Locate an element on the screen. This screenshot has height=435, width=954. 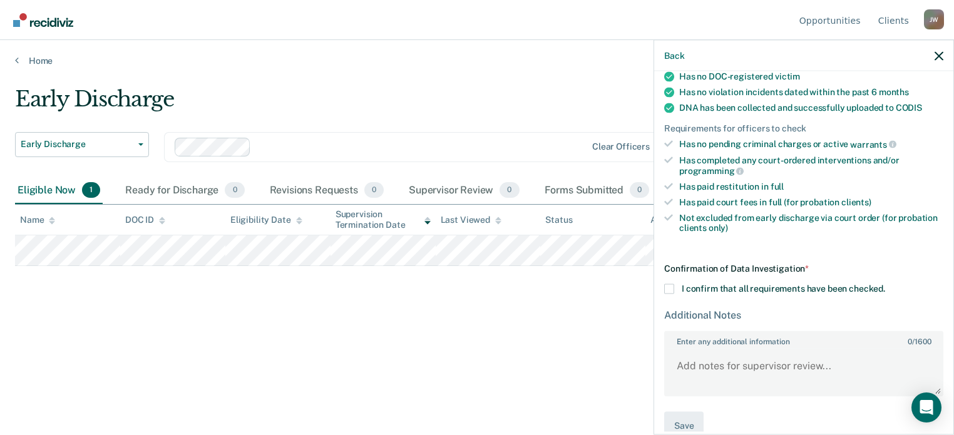
div: Open Intercom Messenger is located at coordinates (926, 407).